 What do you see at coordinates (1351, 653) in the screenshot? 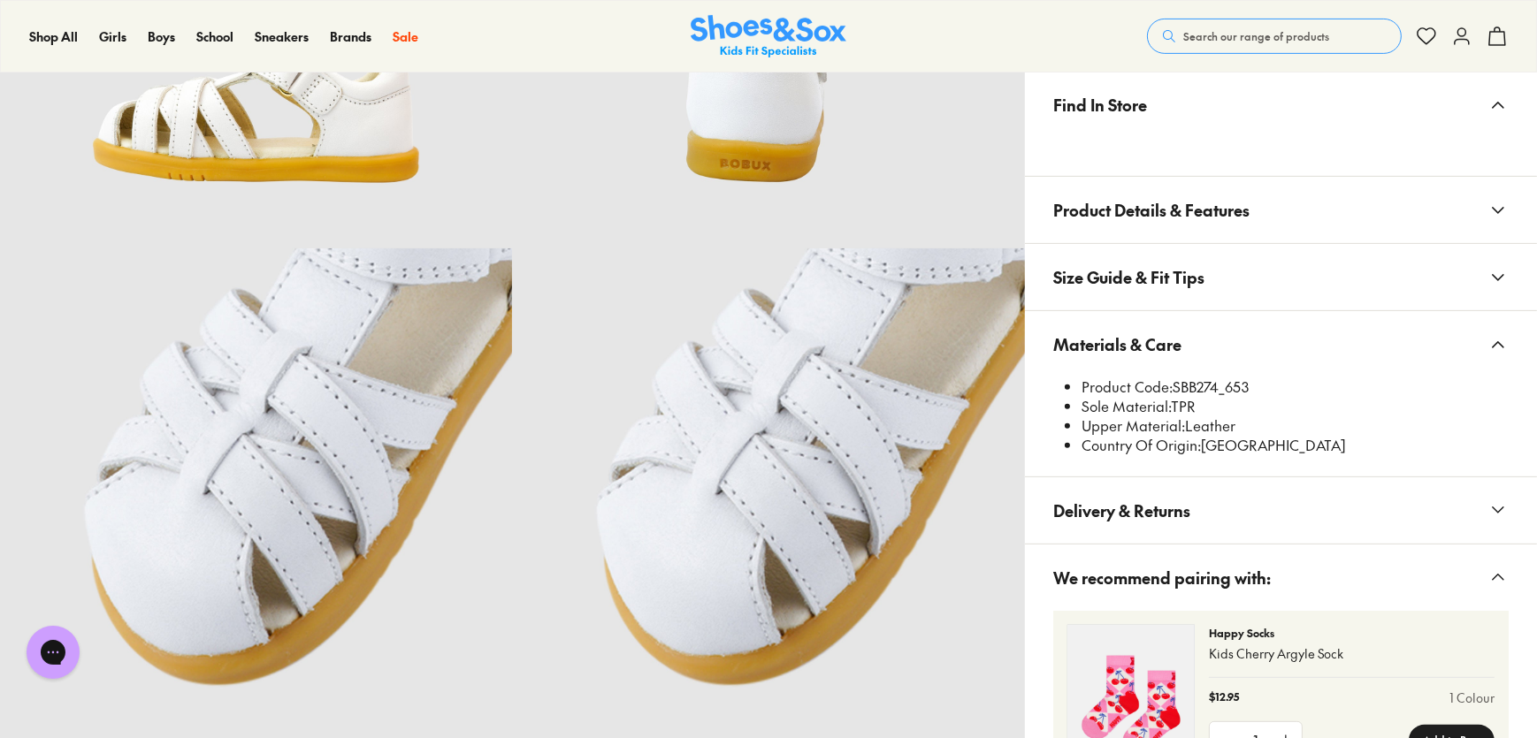
I see `p: Kids Cherry Argyle Sock` at bounding box center [1351, 653].